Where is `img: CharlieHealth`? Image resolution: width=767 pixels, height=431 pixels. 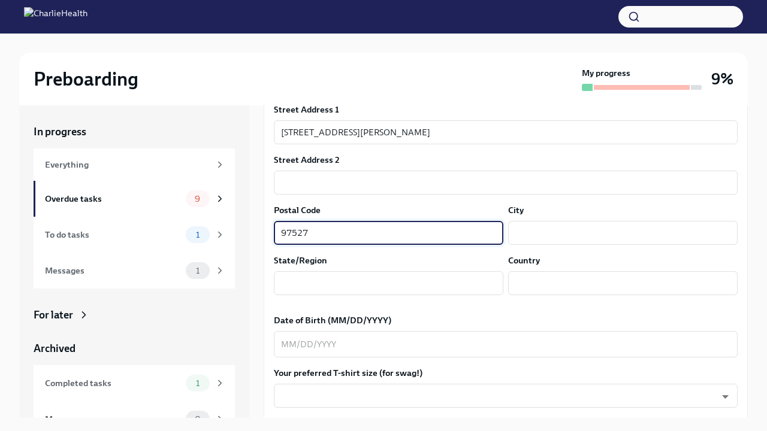 img: CharlieHealth is located at coordinates (56, 17).